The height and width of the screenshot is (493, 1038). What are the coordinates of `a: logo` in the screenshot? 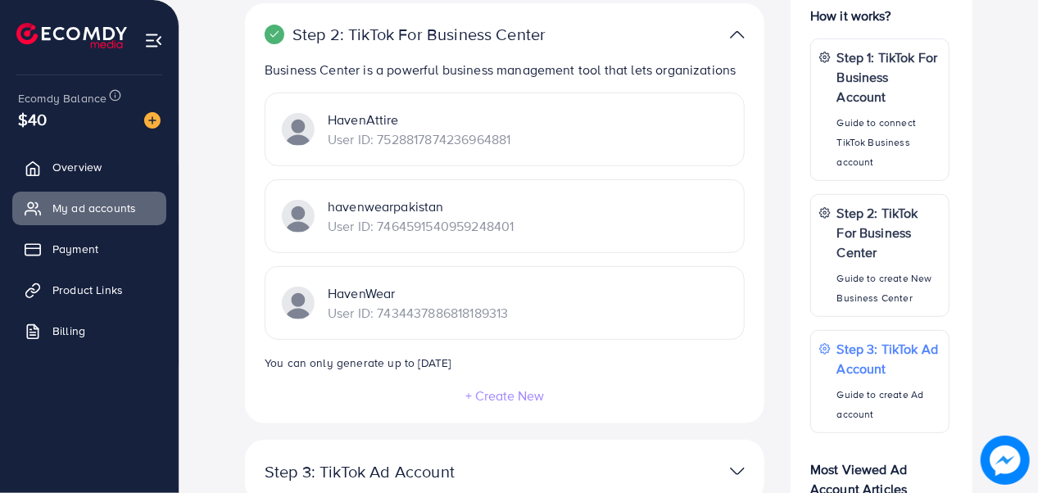 It's located at (71, 35).